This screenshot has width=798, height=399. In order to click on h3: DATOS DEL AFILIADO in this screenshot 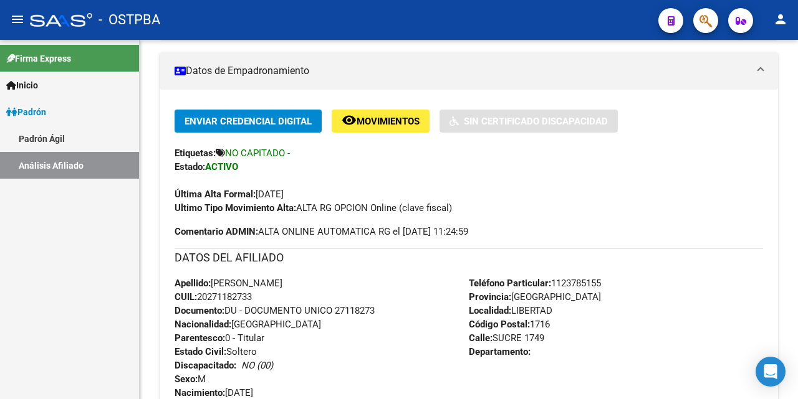, I will do `click(469, 258)`.